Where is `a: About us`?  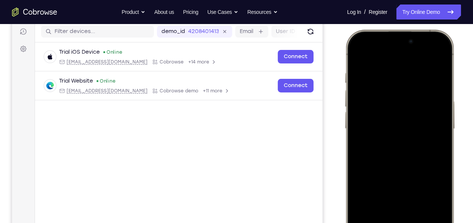
a: About us is located at coordinates (164, 12).